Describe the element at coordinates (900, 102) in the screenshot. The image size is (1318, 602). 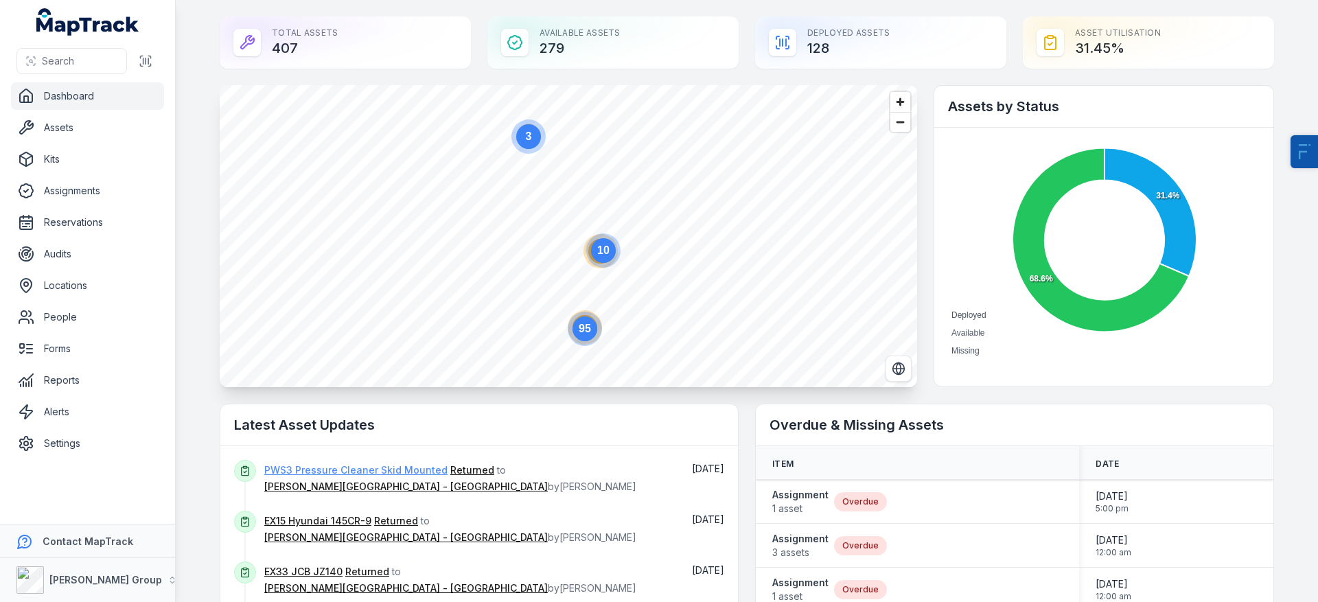
I see `button: Zoom in` at that location.